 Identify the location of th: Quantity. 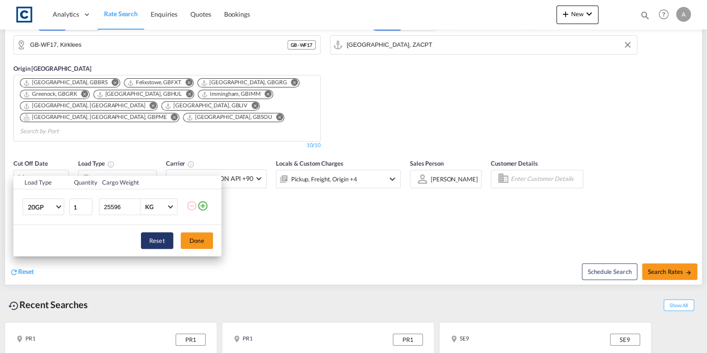
(83, 182).